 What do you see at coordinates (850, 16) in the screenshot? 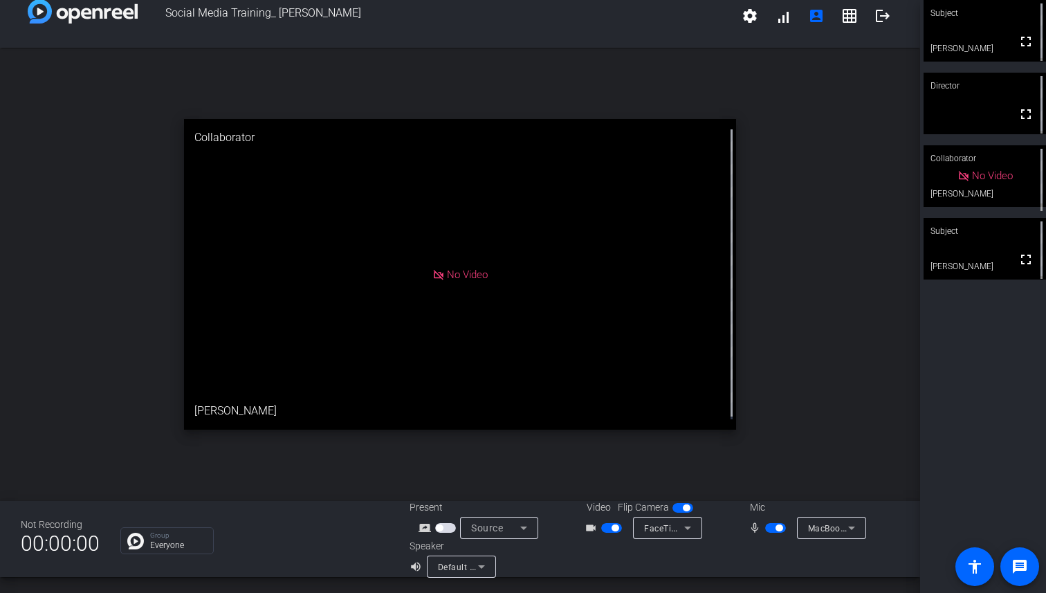
I see `mat-icon: grid_on` at bounding box center [850, 16].